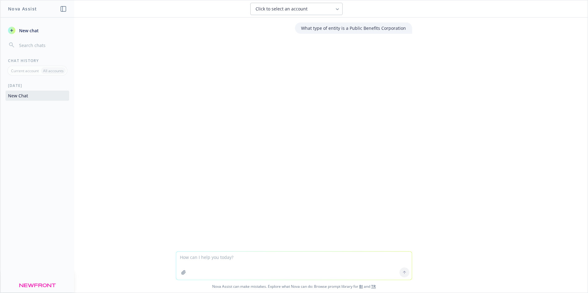 The image size is (588, 293). What do you see at coordinates (281, 9) in the screenshot?
I see `span: Click to select an account` at bounding box center [281, 9].